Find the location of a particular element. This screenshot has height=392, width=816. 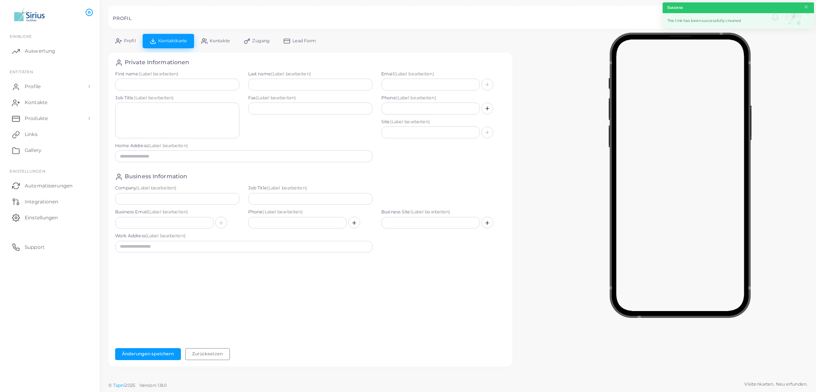

label: Company is located at coordinates (177, 188).